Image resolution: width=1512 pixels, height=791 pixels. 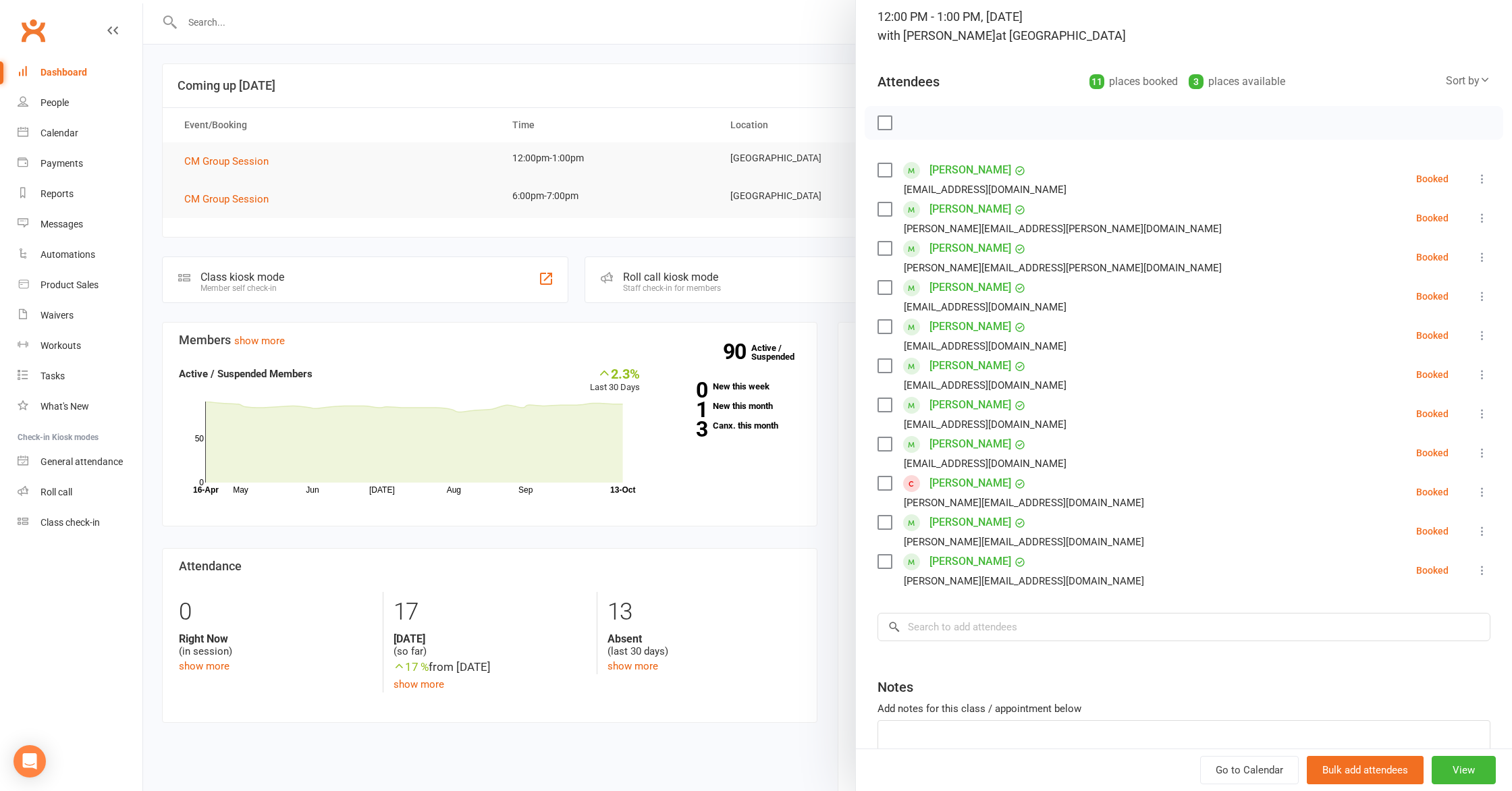 What do you see at coordinates (55, 102) in the screenshot?
I see `div: People` at bounding box center [55, 102].